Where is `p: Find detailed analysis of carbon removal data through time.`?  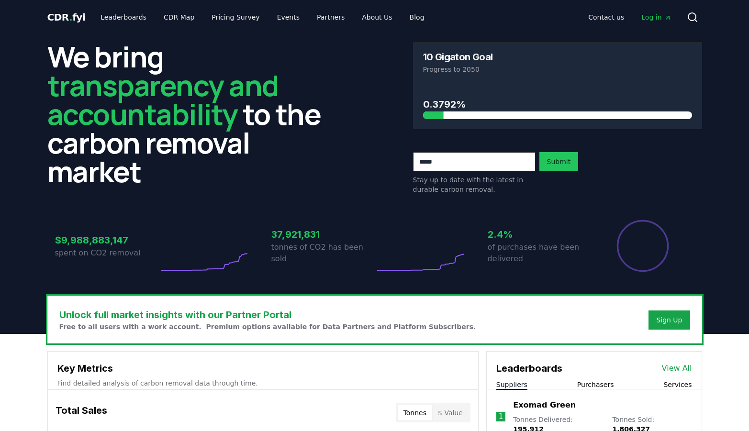
p: Find detailed analysis of carbon removal data through time. is located at coordinates (263, 383).